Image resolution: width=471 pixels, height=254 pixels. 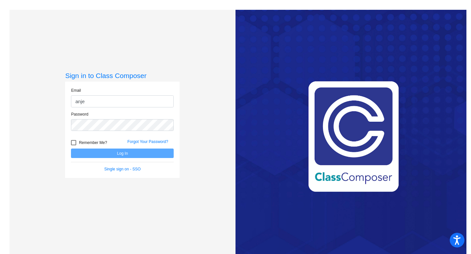 I want to click on label: Email, so click(x=76, y=91).